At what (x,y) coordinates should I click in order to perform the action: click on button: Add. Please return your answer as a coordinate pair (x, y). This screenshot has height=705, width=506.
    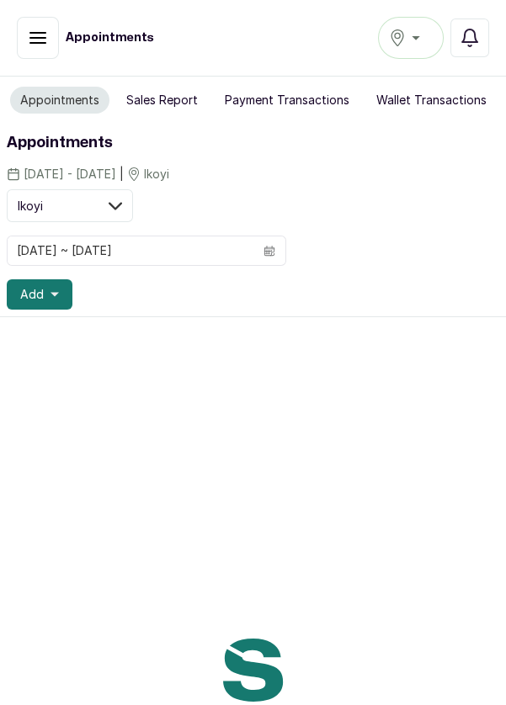
    Looking at the image, I should click on (40, 295).